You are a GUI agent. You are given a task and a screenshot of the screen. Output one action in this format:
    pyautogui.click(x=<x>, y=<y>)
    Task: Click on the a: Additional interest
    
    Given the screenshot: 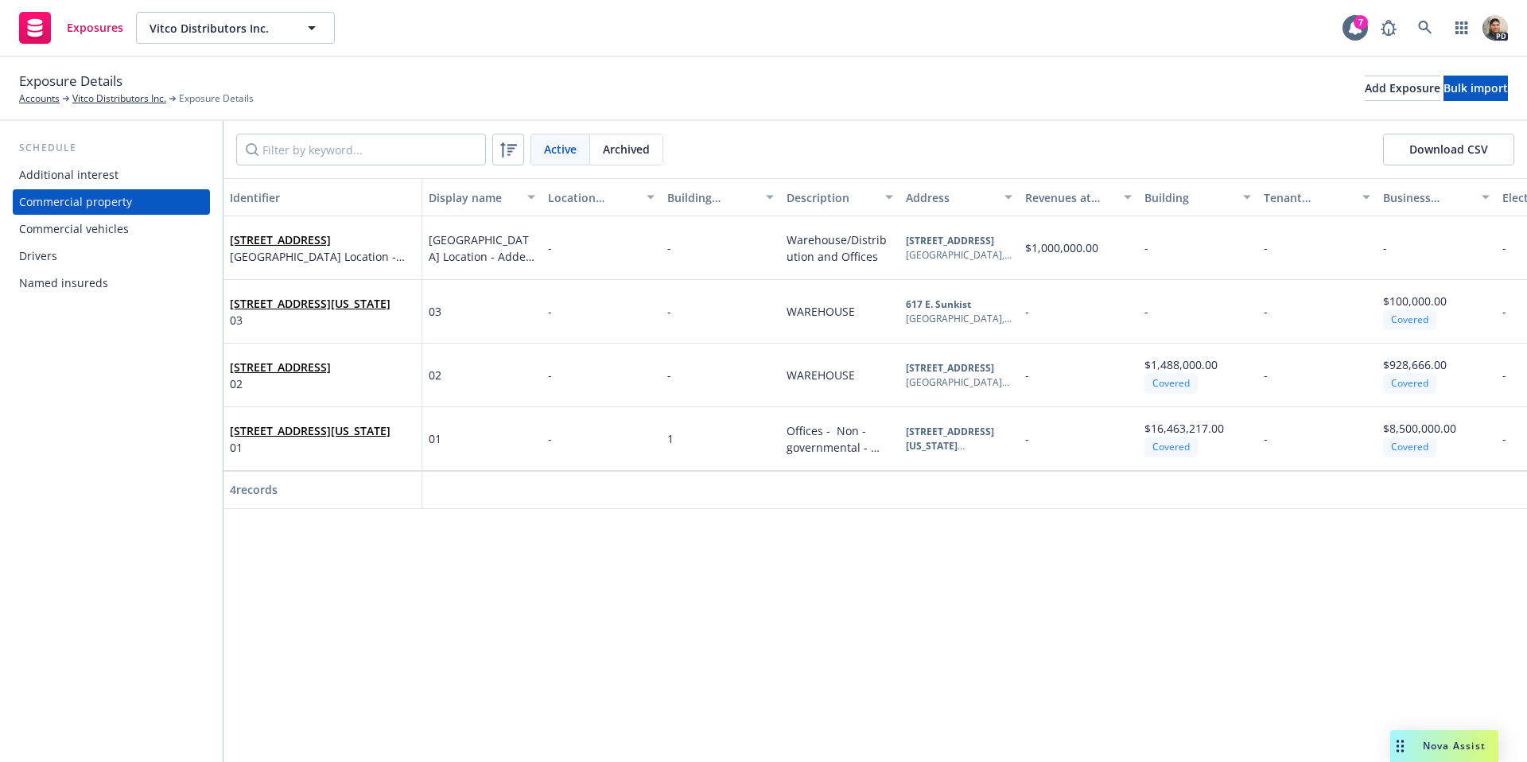 What is the action you would take?
    pyautogui.click(x=111, y=175)
    